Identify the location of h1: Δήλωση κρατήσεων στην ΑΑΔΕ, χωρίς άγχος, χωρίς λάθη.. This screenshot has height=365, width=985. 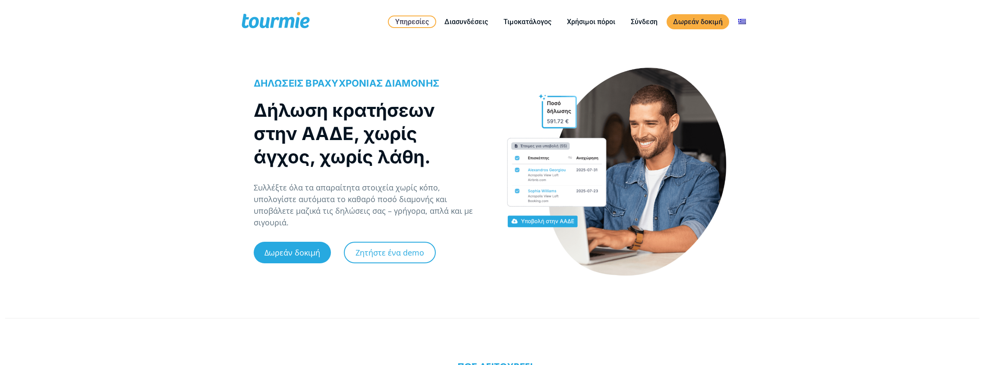
(364, 134).